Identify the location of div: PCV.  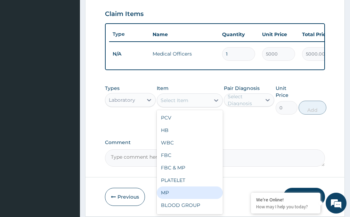
(190, 118).